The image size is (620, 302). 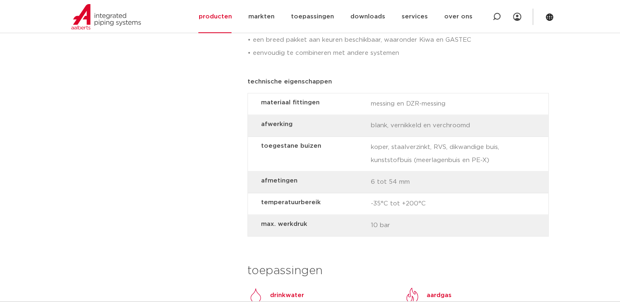 I want to click on strong: max. werkdruk, so click(x=312, y=224).